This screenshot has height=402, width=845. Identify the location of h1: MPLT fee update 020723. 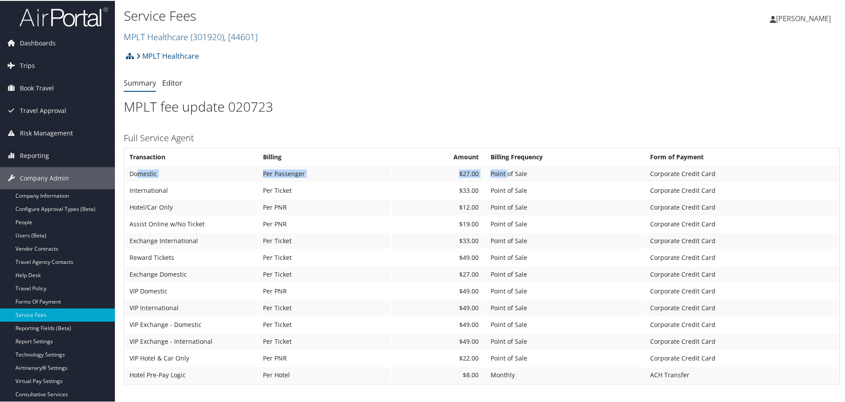
(482, 106).